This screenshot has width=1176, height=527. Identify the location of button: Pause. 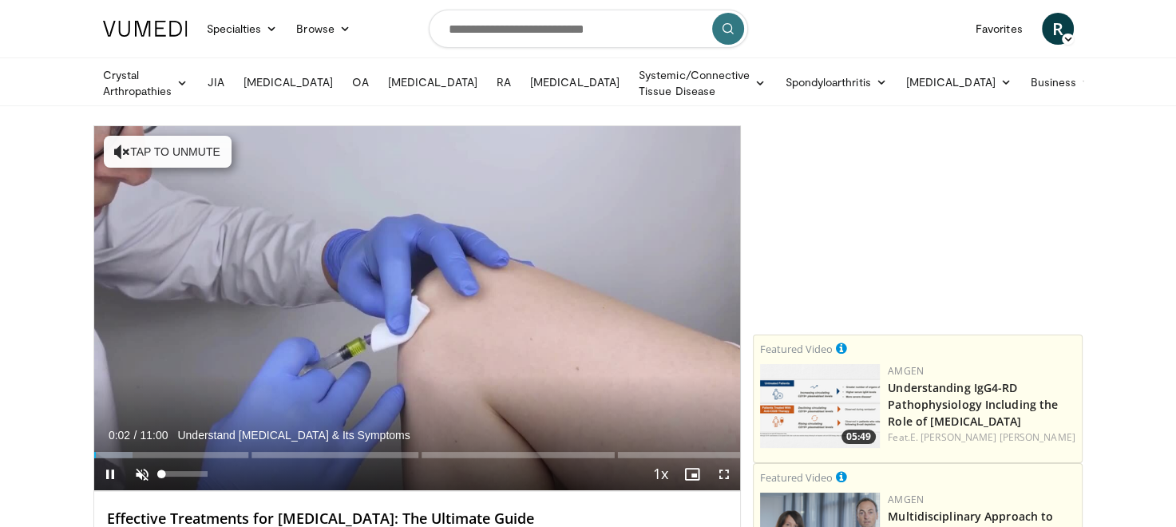
(110, 474).